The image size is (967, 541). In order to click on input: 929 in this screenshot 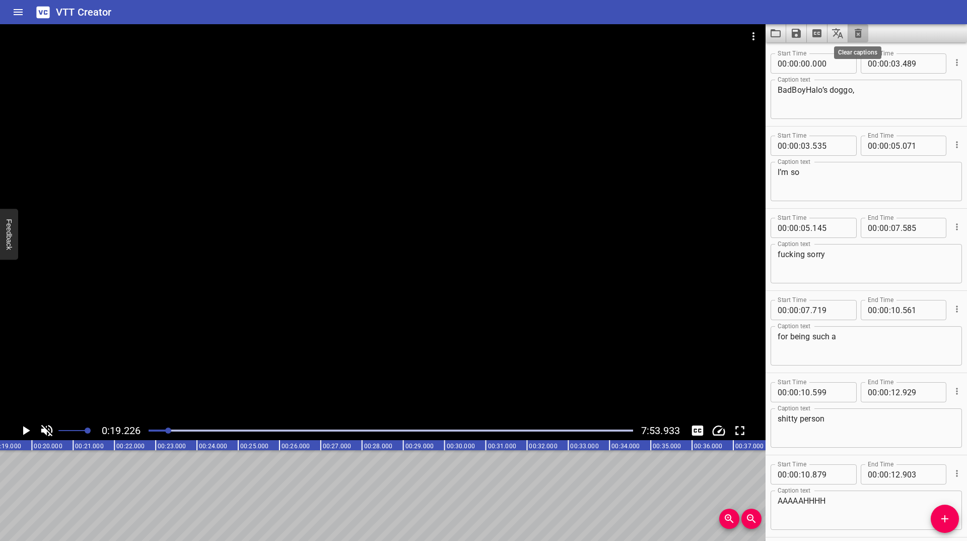, I will do `click(921, 392)`.